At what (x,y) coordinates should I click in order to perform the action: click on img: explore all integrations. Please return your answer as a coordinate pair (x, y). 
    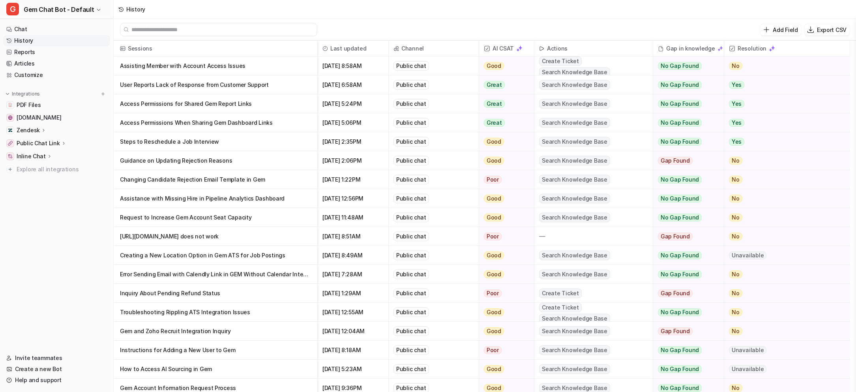
    Looking at the image, I should click on (10, 169).